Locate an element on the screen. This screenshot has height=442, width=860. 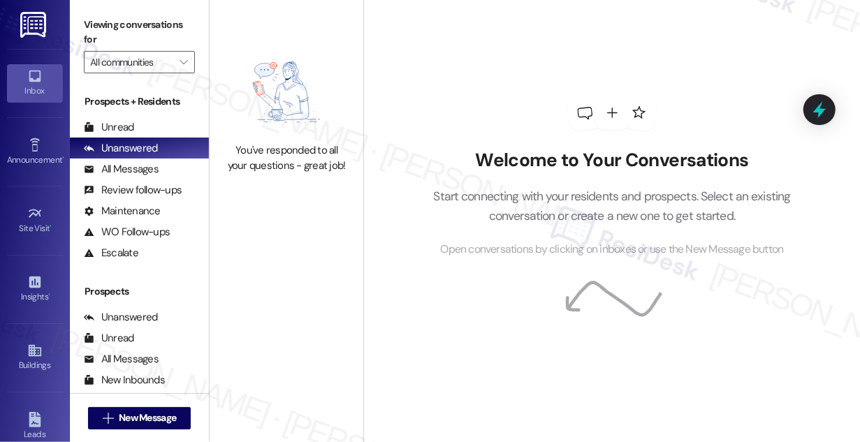
div: Prospects + Residents is located at coordinates (139, 101).